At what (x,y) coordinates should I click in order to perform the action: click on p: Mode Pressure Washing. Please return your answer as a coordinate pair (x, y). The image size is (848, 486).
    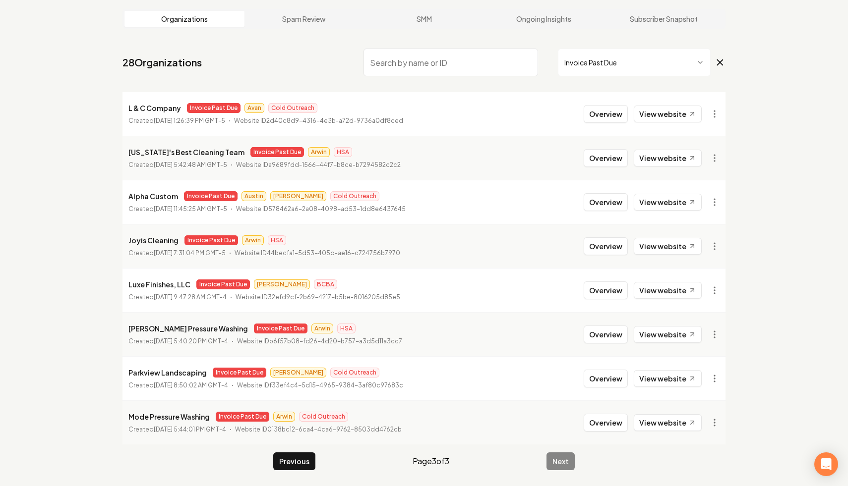
    Looking at the image, I should click on (169, 417).